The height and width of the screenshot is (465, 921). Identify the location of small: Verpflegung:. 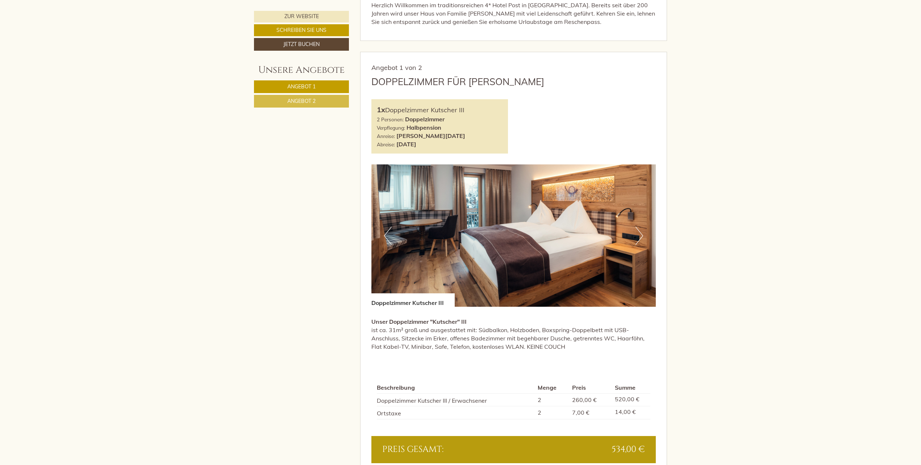
(391, 128).